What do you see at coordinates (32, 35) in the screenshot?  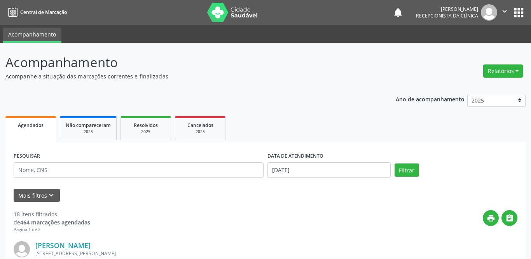 I see `a: Acompanhamento` at bounding box center [32, 35].